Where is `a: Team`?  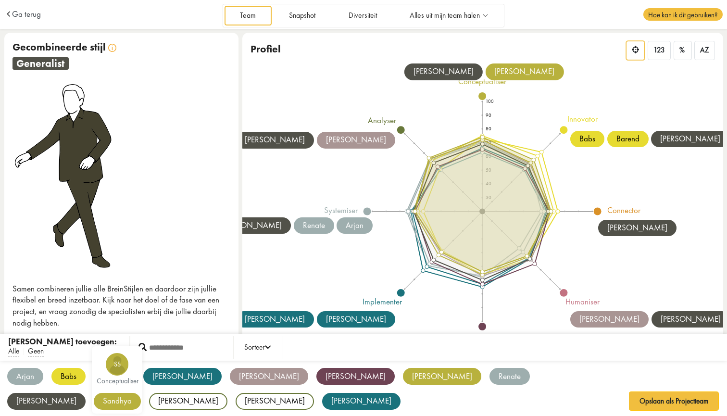 a: Team is located at coordinates (248, 15).